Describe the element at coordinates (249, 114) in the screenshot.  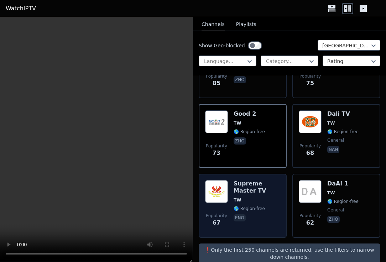
I see `h6: Good 2` at that location.